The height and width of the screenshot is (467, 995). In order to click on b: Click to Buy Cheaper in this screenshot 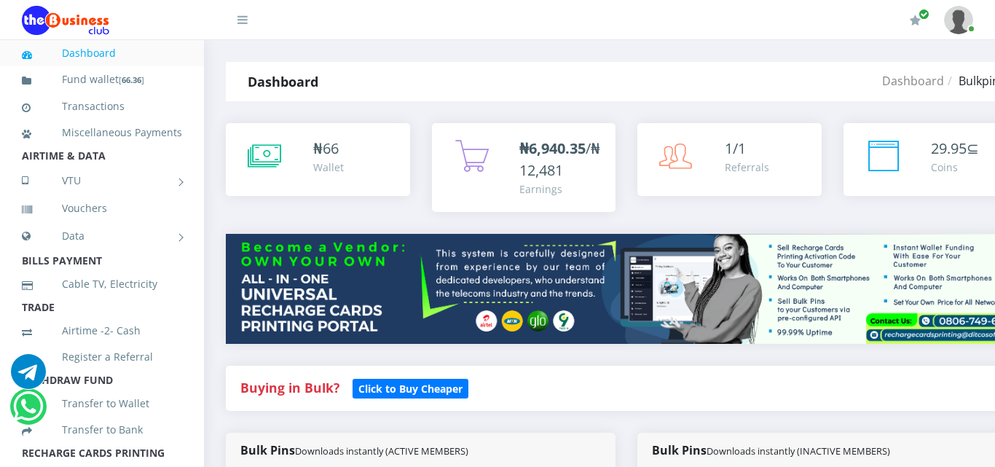, I will do `click(410, 388)`.